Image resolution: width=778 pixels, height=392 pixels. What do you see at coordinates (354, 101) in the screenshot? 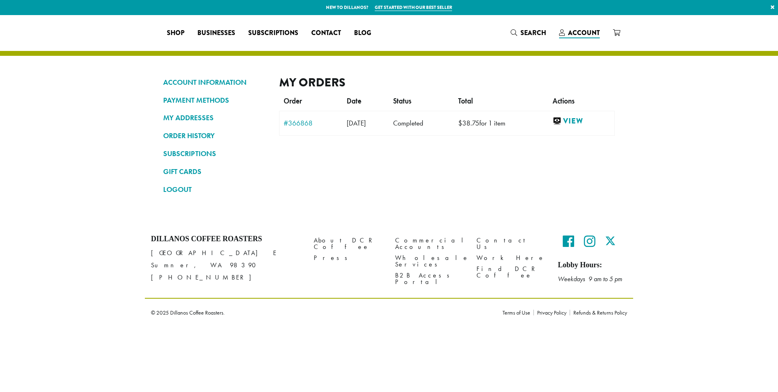
I see `span: Date` at bounding box center [354, 101].